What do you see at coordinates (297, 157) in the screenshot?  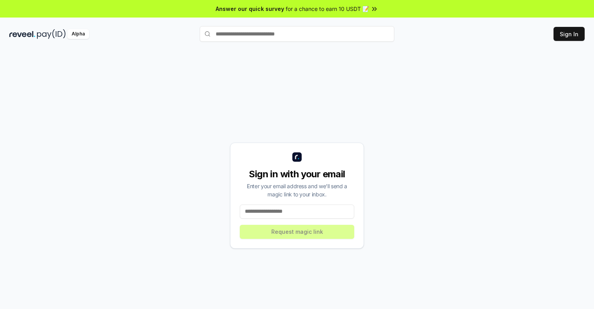 I see `img: logo_small` at bounding box center [297, 157].